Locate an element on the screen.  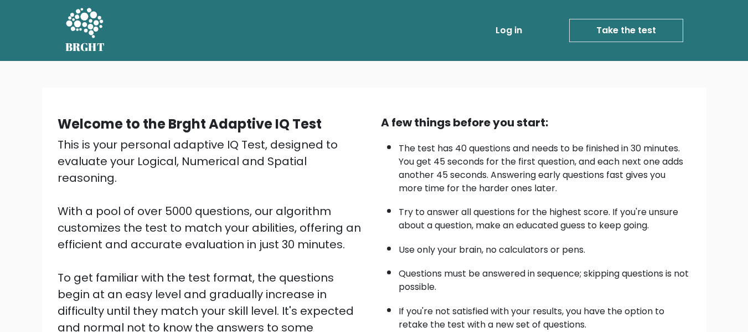
li: Try to answer all questions for the highest score. If you're unsure about a question, make an edu... is located at coordinates (545, 216).